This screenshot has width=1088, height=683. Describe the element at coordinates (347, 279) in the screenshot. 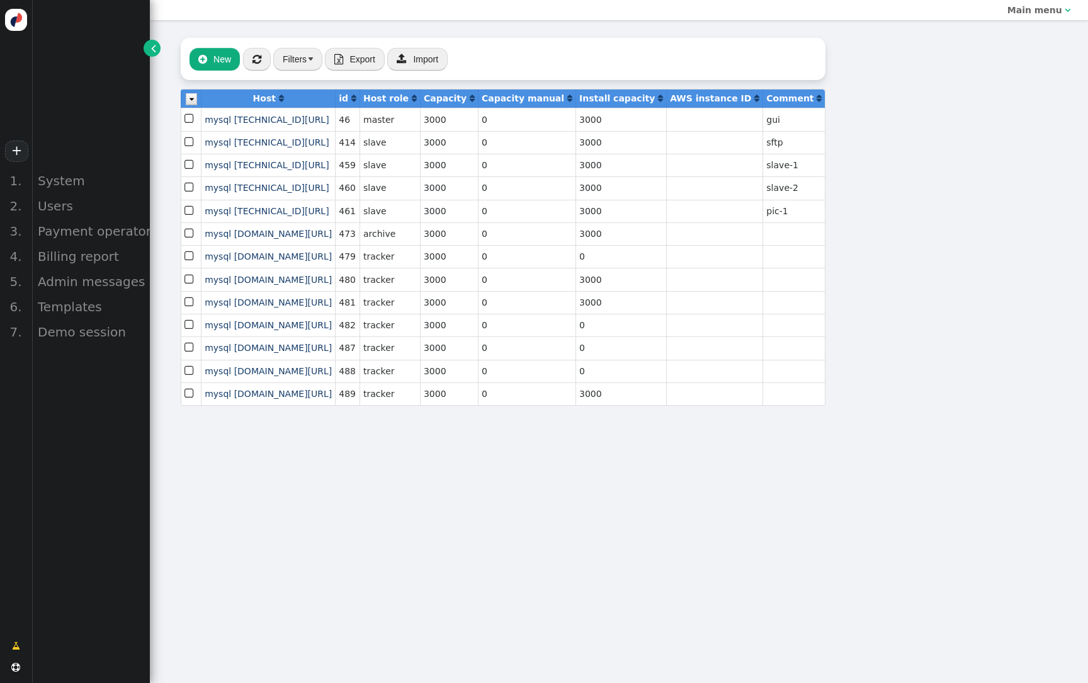

I see `td: 480` at that location.